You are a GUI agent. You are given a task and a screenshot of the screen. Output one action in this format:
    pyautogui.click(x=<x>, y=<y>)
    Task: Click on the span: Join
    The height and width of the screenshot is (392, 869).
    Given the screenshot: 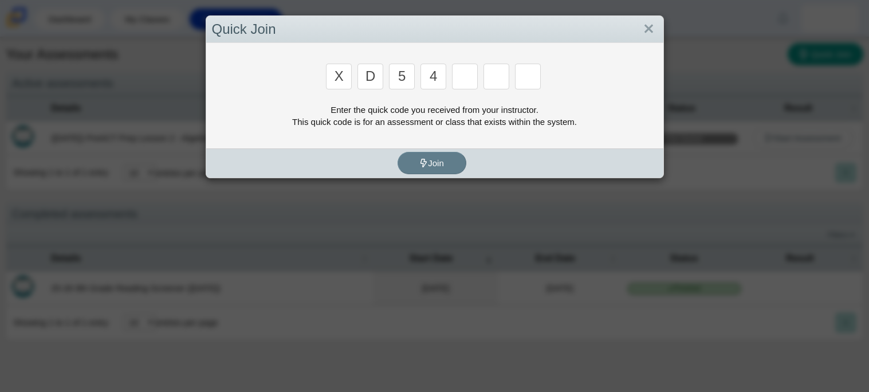 What is the action you would take?
    pyautogui.click(x=431, y=163)
    